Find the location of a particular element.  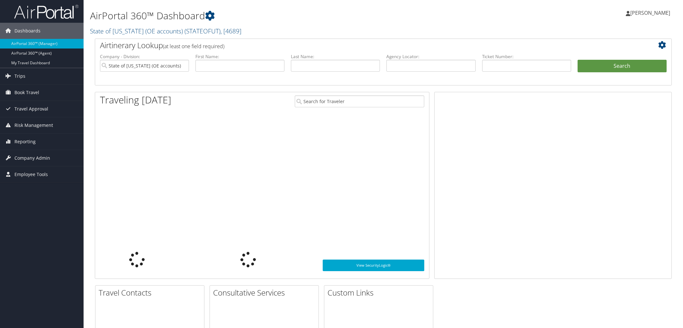

label: Company - Division: is located at coordinates (144, 57).